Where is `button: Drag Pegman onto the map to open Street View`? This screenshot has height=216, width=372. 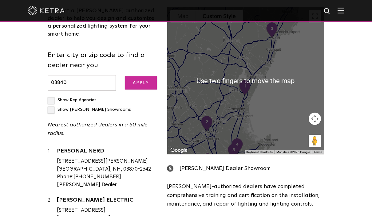
button: Drag Pegman onto the map to open Street View is located at coordinates (314, 141).